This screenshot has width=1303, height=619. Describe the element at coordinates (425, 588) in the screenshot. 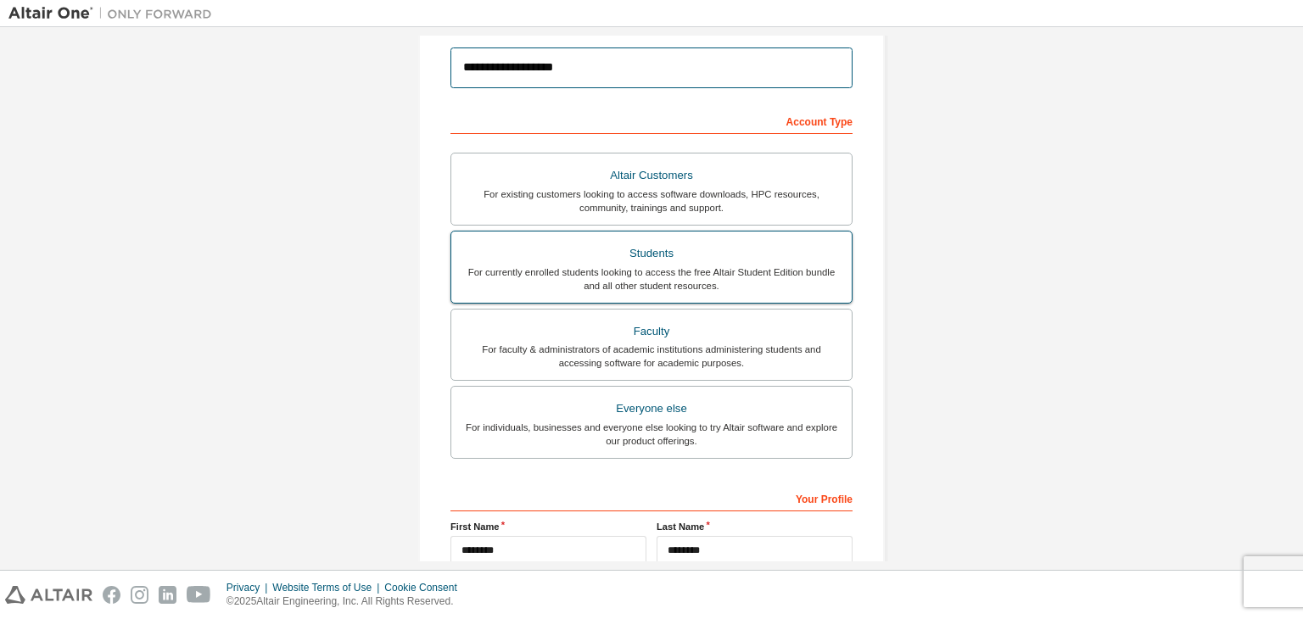

I see `div: Cookie Consent` at that location.